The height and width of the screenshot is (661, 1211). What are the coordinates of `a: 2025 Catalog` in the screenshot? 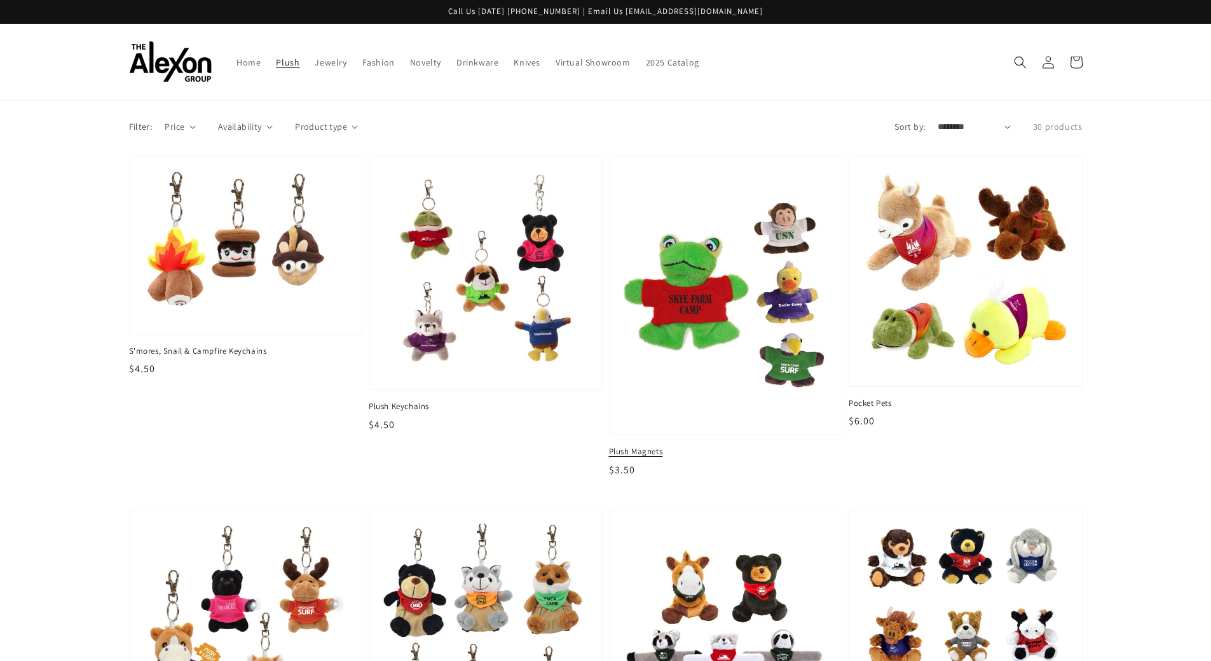 It's located at (673, 62).